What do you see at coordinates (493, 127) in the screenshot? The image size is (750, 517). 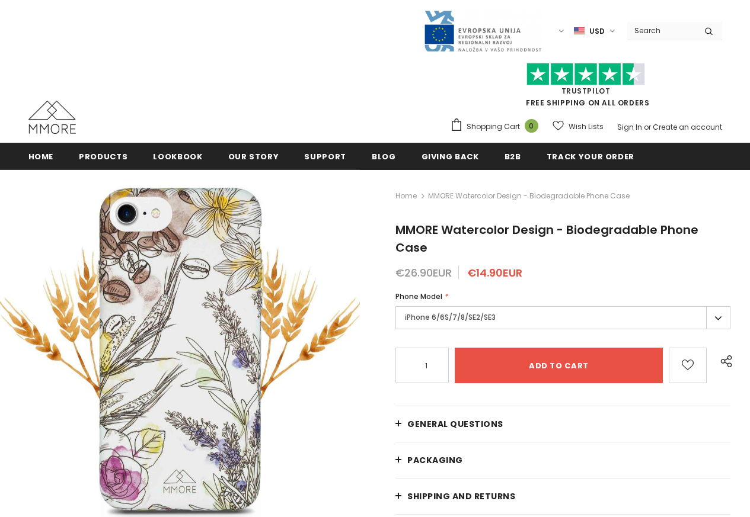 I see `span: Shopping Cart` at bounding box center [493, 127].